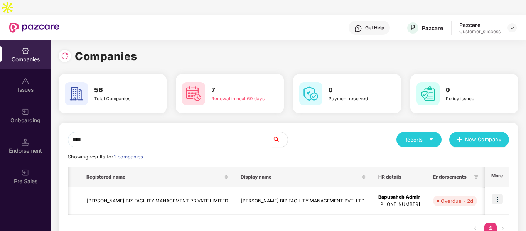  I want to click on div: Policy issued, so click(472, 99).